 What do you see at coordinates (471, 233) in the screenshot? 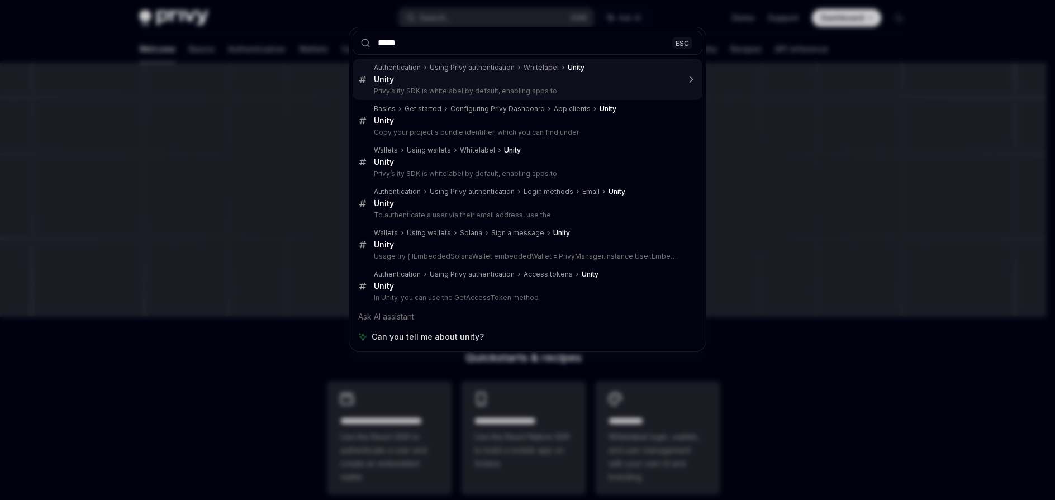
I see `div: Solana` at bounding box center [471, 233].